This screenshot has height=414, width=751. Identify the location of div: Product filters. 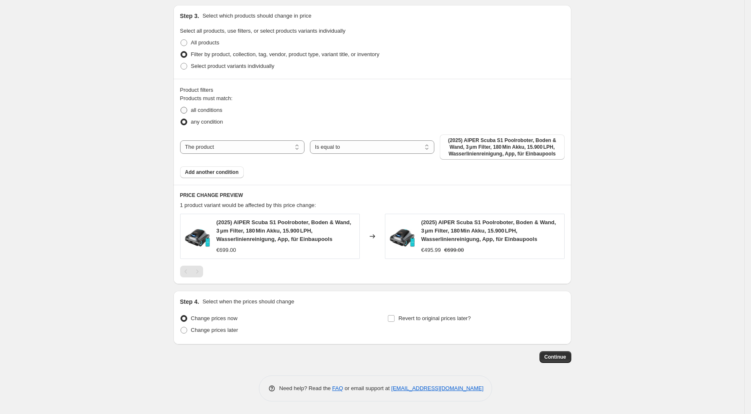
(373, 90).